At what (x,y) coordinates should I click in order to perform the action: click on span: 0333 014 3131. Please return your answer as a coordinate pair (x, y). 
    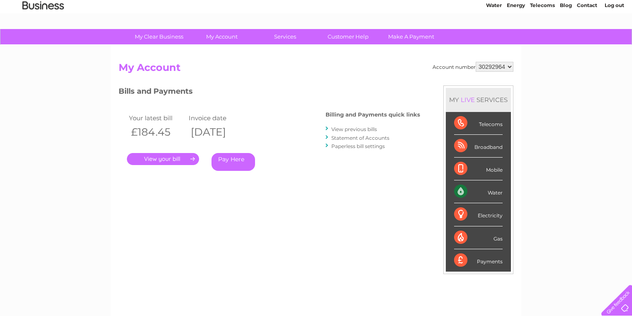
    Looking at the image, I should click on (504, 9).